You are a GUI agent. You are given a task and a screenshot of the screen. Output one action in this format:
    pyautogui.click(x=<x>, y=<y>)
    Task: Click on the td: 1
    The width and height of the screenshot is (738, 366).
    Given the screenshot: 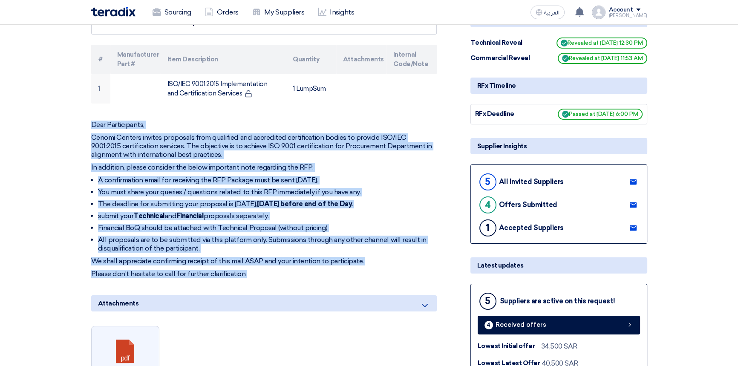 What is the action you would take?
    pyautogui.click(x=101, y=89)
    